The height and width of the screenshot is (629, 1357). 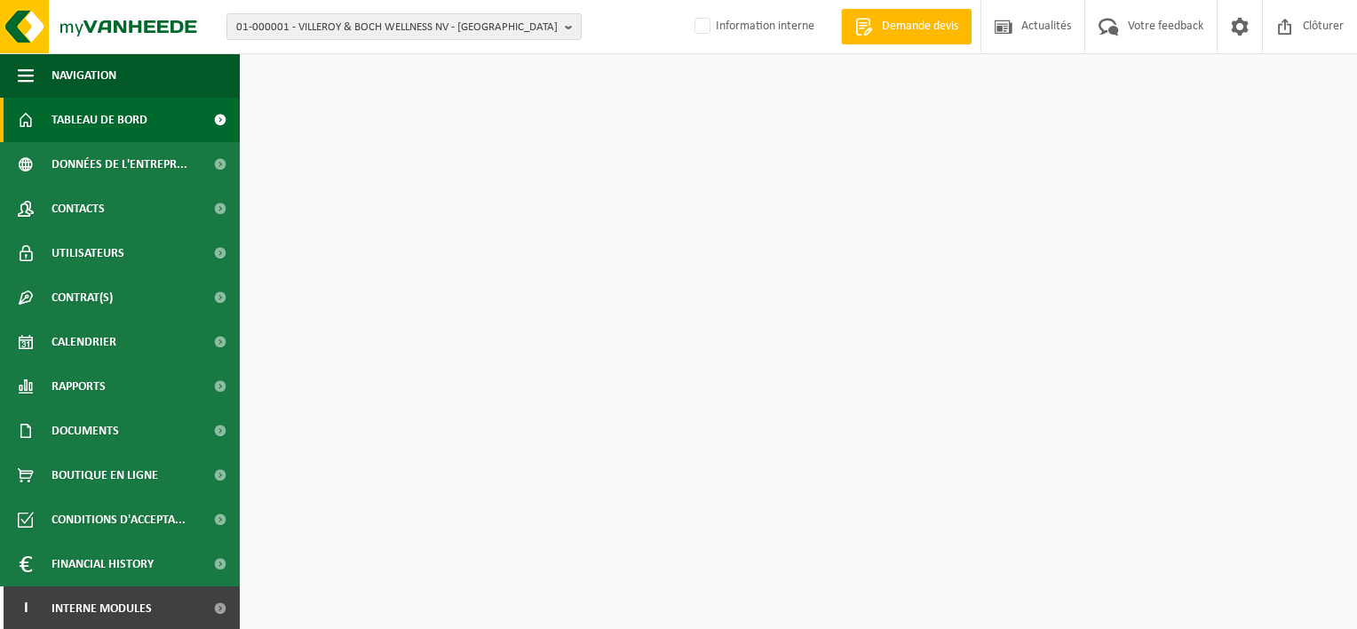 I want to click on span: Utilisateurs, so click(x=88, y=253).